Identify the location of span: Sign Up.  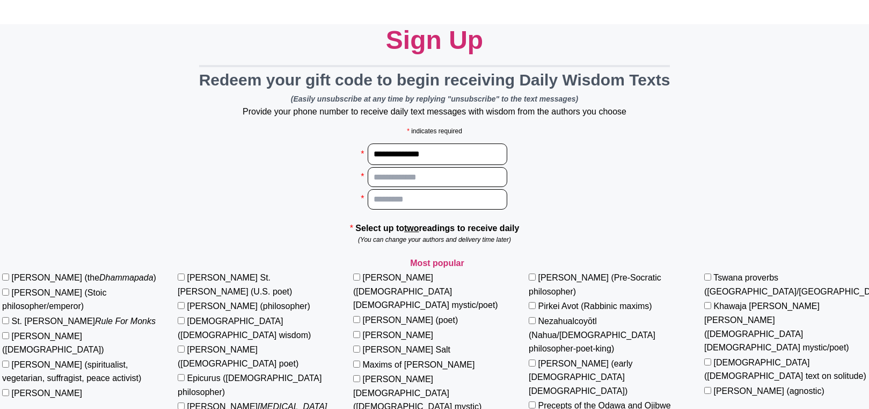
(434, 40).